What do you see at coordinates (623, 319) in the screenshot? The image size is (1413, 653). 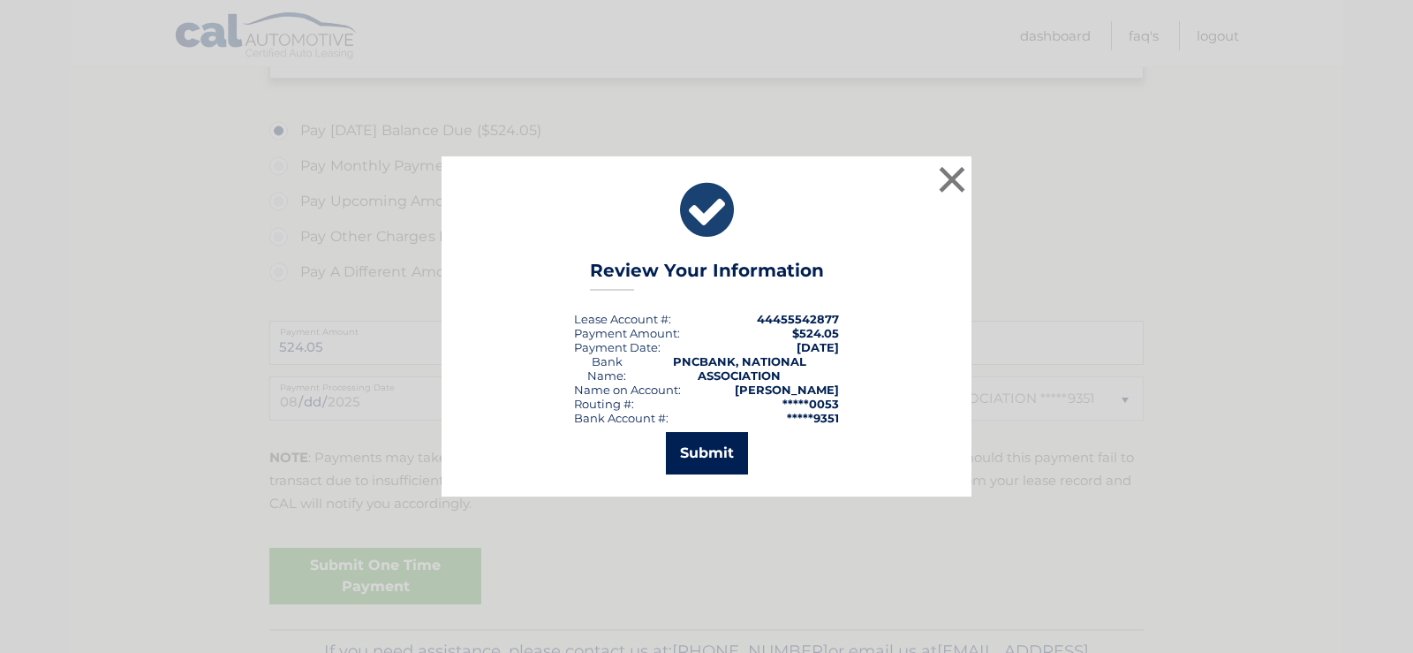 I see `div: Lease Account #:` at bounding box center [623, 319].